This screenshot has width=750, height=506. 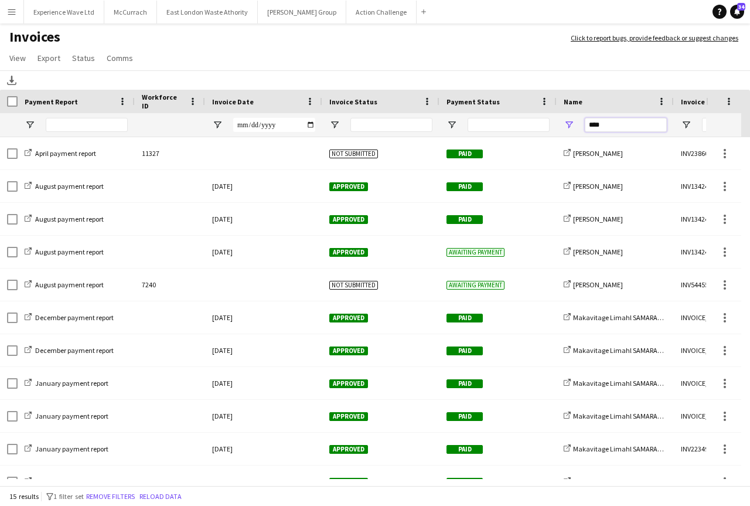 What do you see at coordinates (66, 153) in the screenshot?
I see `span: April payment report` at bounding box center [66, 153].